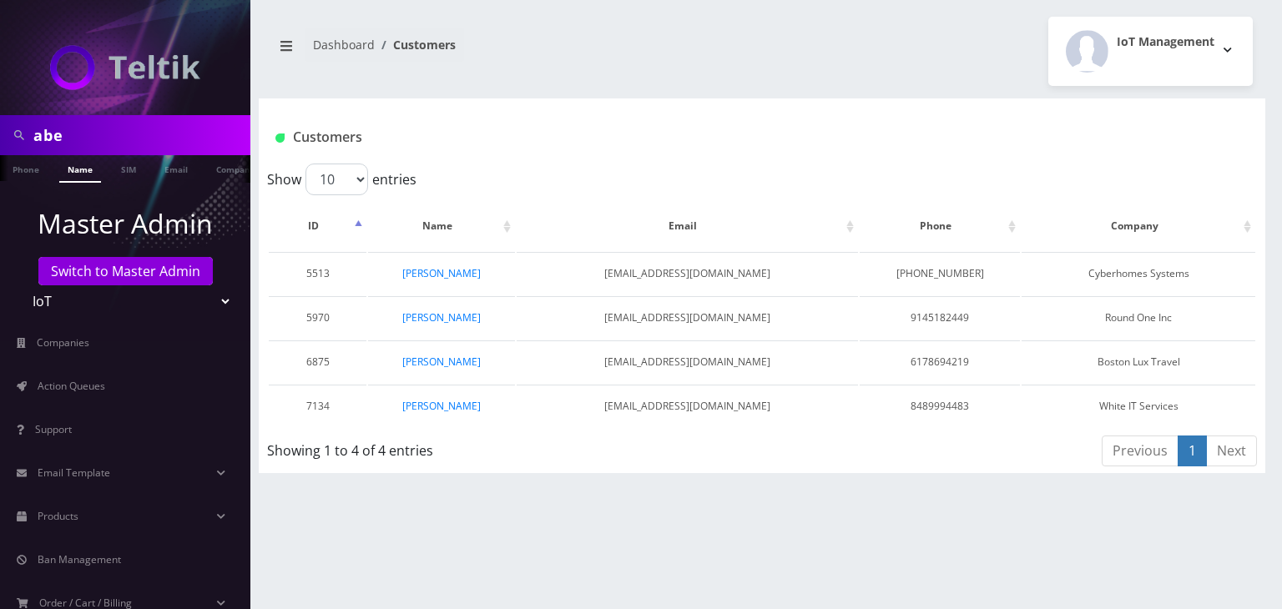 The image size is (1282, 609). Describe the element at coordinates (441, 226) in the screenshot. I see `th: Name: activate to sort column ascending` at that location.